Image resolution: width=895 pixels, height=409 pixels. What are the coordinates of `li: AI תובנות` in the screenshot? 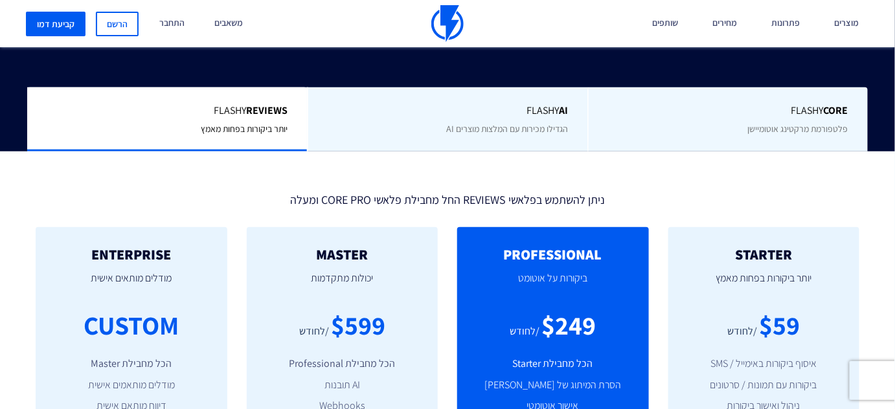 It's located at (342, 385).